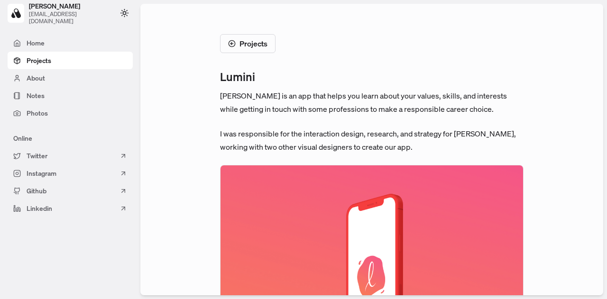  I want to click on span: Twitter, so click(37, 156).